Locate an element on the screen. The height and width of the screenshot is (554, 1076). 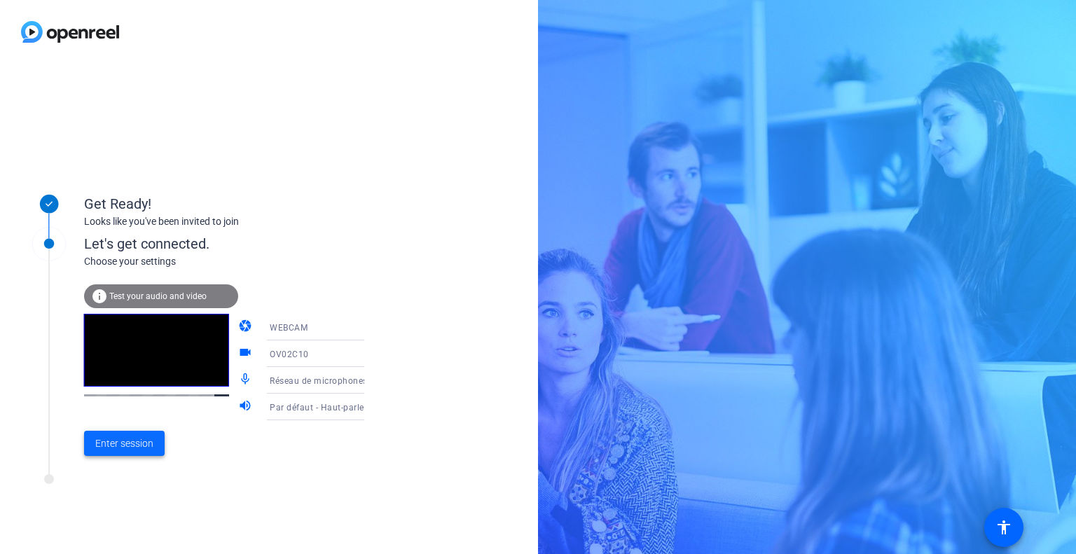
span: Enter session is located at coordinates (124, 443).